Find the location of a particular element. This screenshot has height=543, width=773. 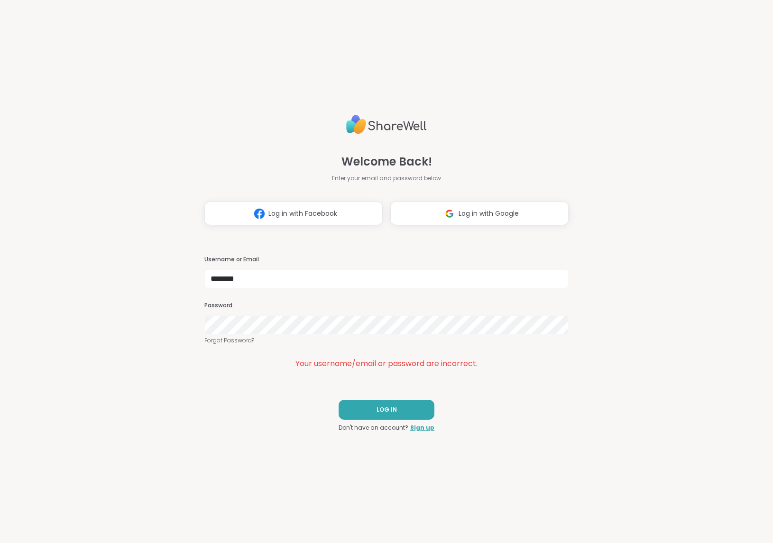

span: Don't have an account? is located at coordinates (373, 428).